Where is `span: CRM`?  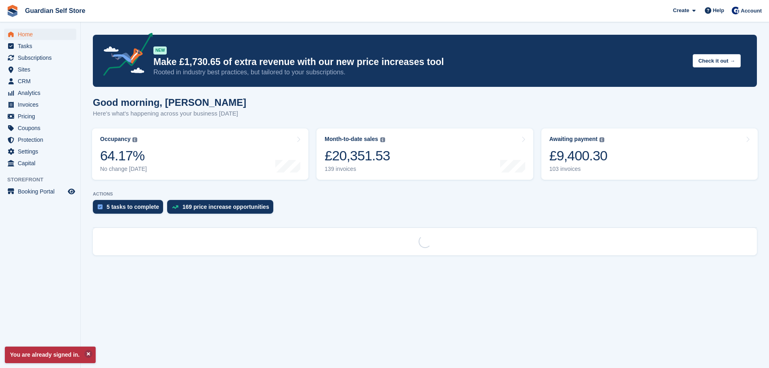
span: CRM is located at coordinates (42, 81).